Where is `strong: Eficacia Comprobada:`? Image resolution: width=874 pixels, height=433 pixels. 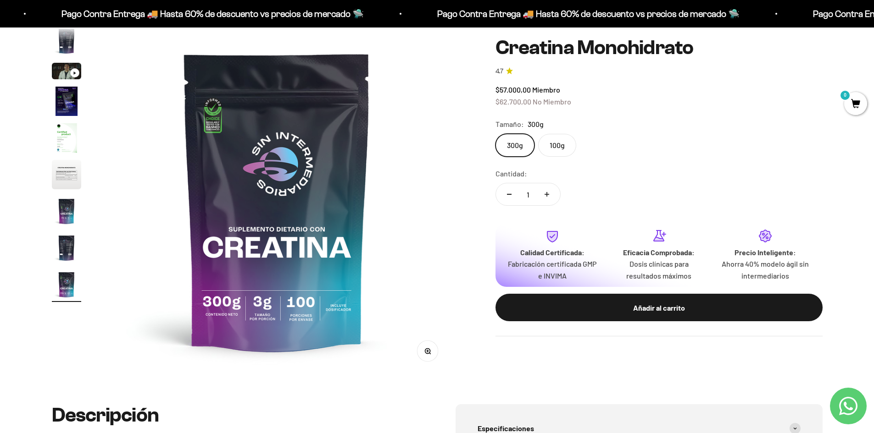 strong: Eficacia Comprobada: is located at coordinates (659, 252).